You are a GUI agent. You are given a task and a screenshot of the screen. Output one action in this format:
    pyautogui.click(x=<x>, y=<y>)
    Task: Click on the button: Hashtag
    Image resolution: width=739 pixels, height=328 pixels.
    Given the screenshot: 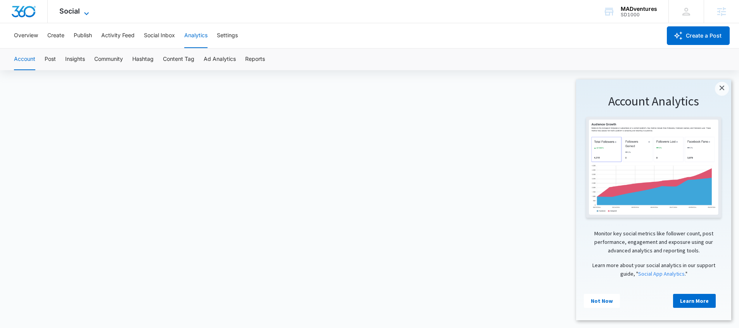 What is the action you would take?
    pyautogui.click(x=143, y=59)
    